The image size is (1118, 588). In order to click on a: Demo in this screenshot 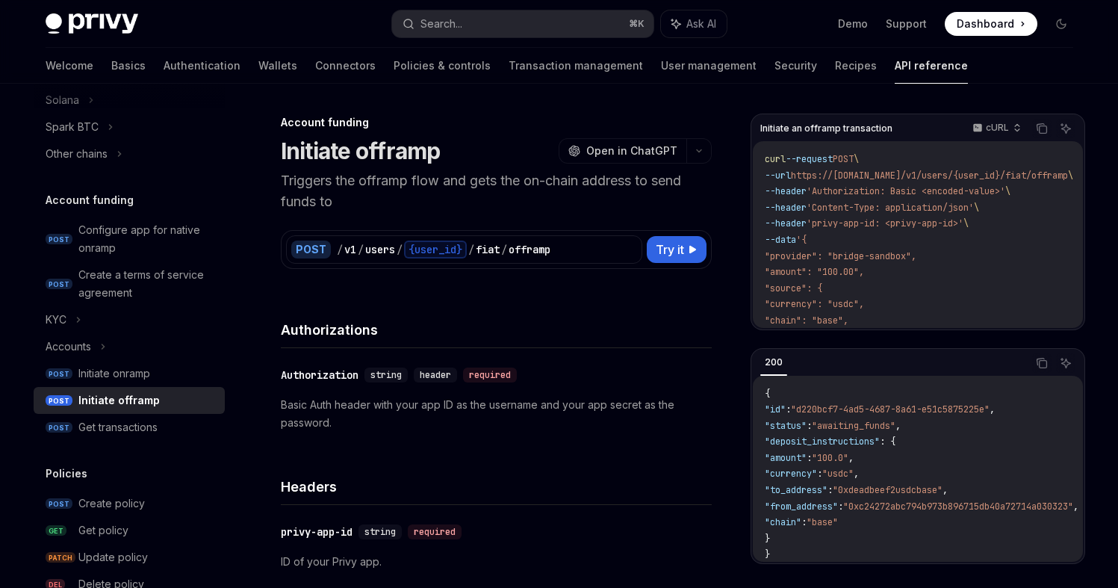, I will do `click(853, 24)`.